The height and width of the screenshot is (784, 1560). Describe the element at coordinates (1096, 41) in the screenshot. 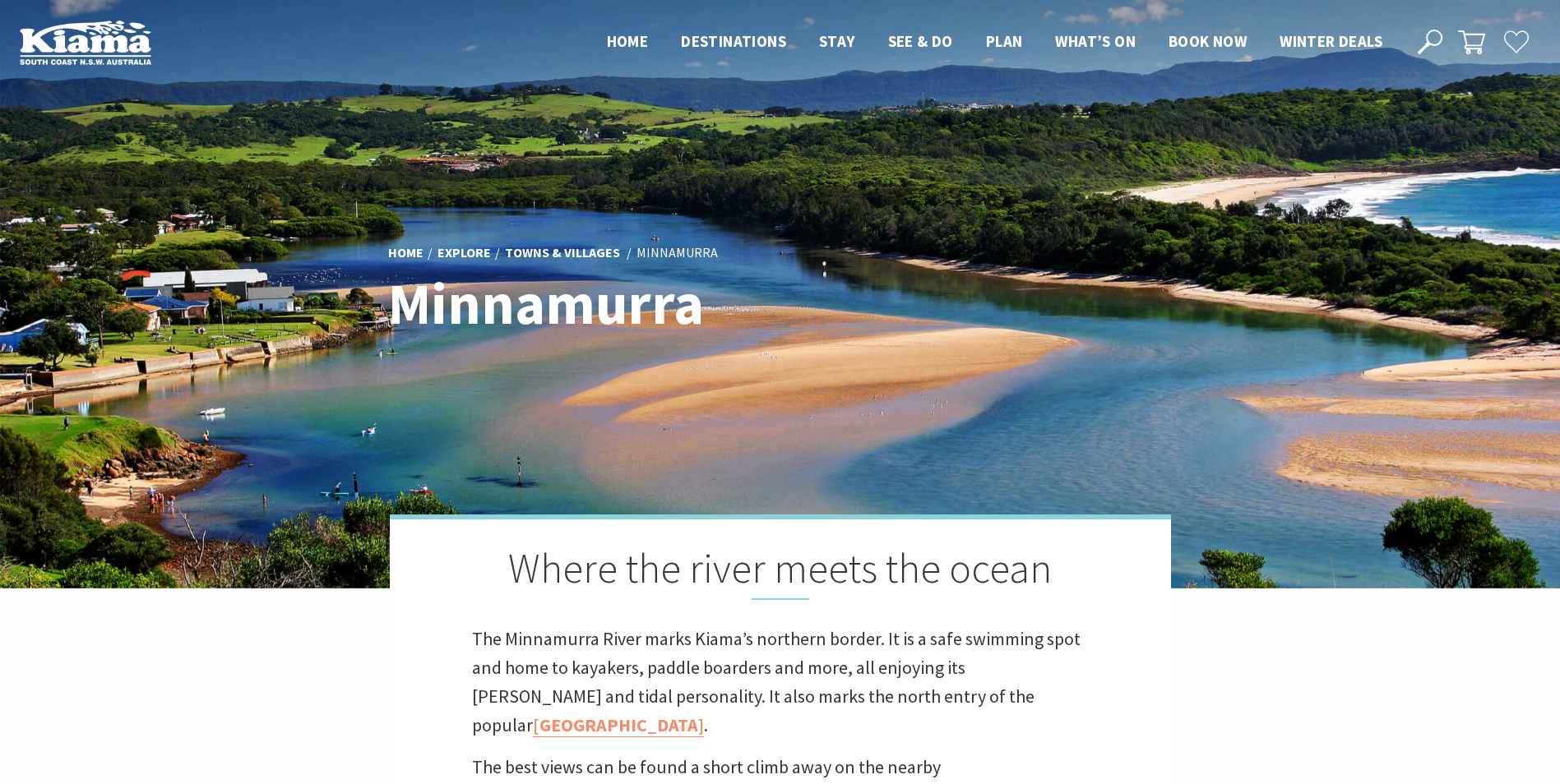

I see `span: What’s On` at that location.